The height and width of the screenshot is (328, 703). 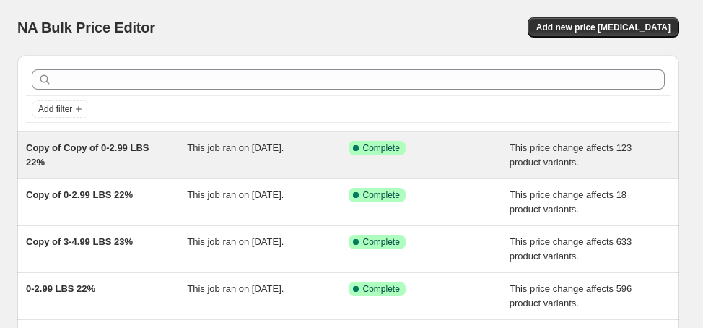 What do you see at coordinates (87, 154) in the screenshot?
I see `span: Copy of Copy of 0-2.99 LBS 22%` at bounding box center [87, 154].